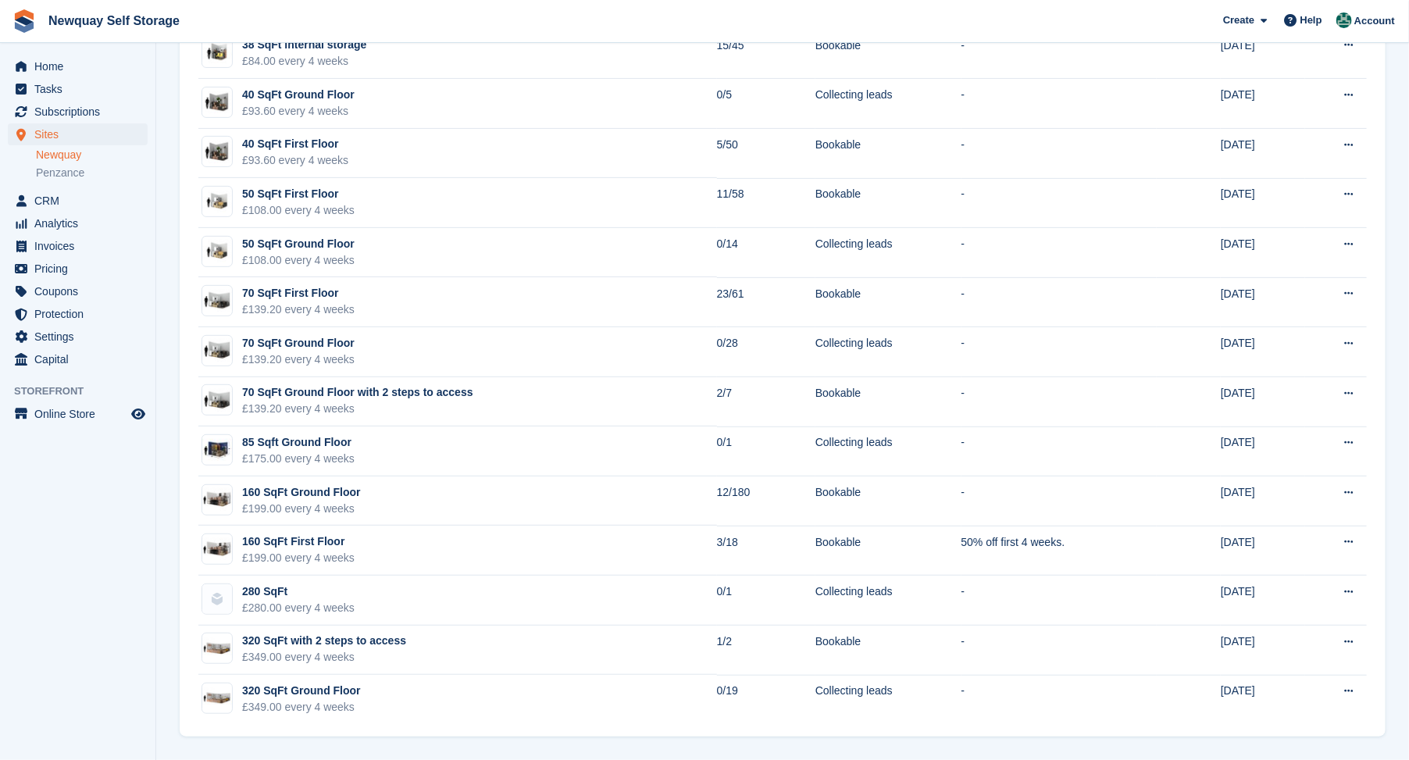  What do you see at coordinates (766, 154) in the screenshot?
I see `td: 5/50` at bounding box center [766, 154].